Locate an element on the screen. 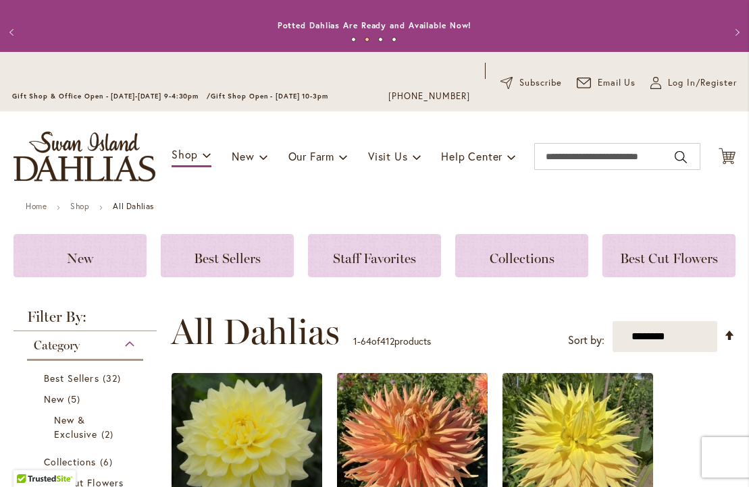  a: Email Us is located at coordinates (606, 83).